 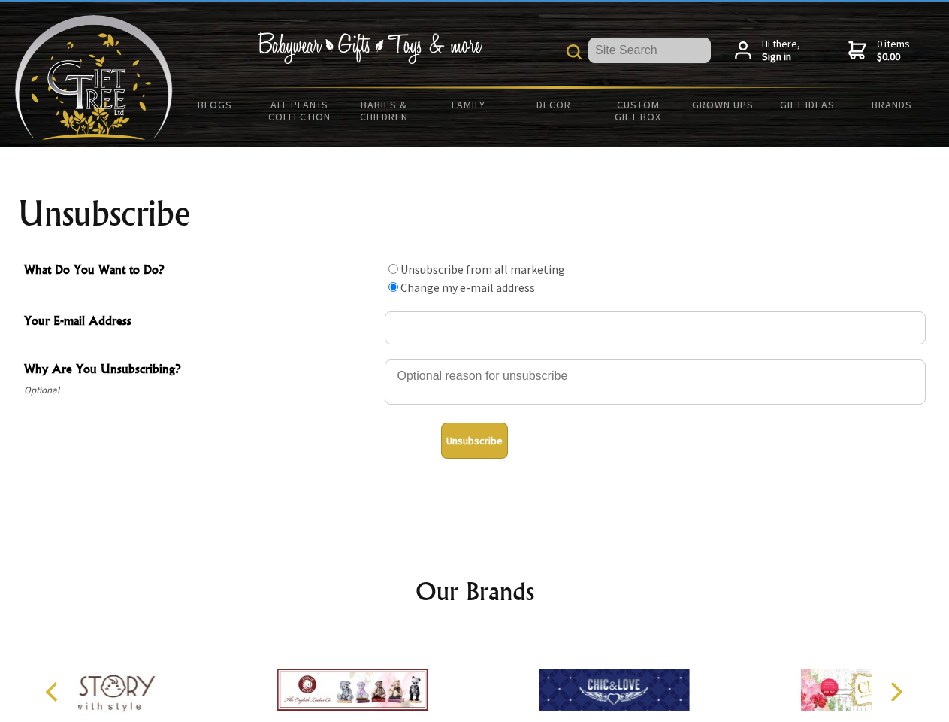 I want to click on img: product search, so click(x=574, y=52).